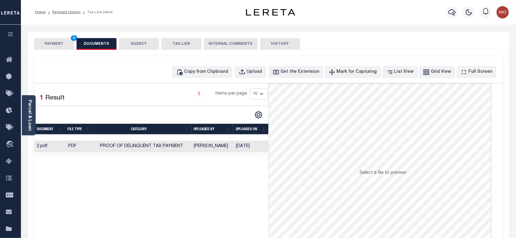 The height and width of the screenshot is (238, 516). What do you see at coordinates (352, 72) in the screenshot?
I see `button: Mark for Capturing` at bounding box center [352, 72].